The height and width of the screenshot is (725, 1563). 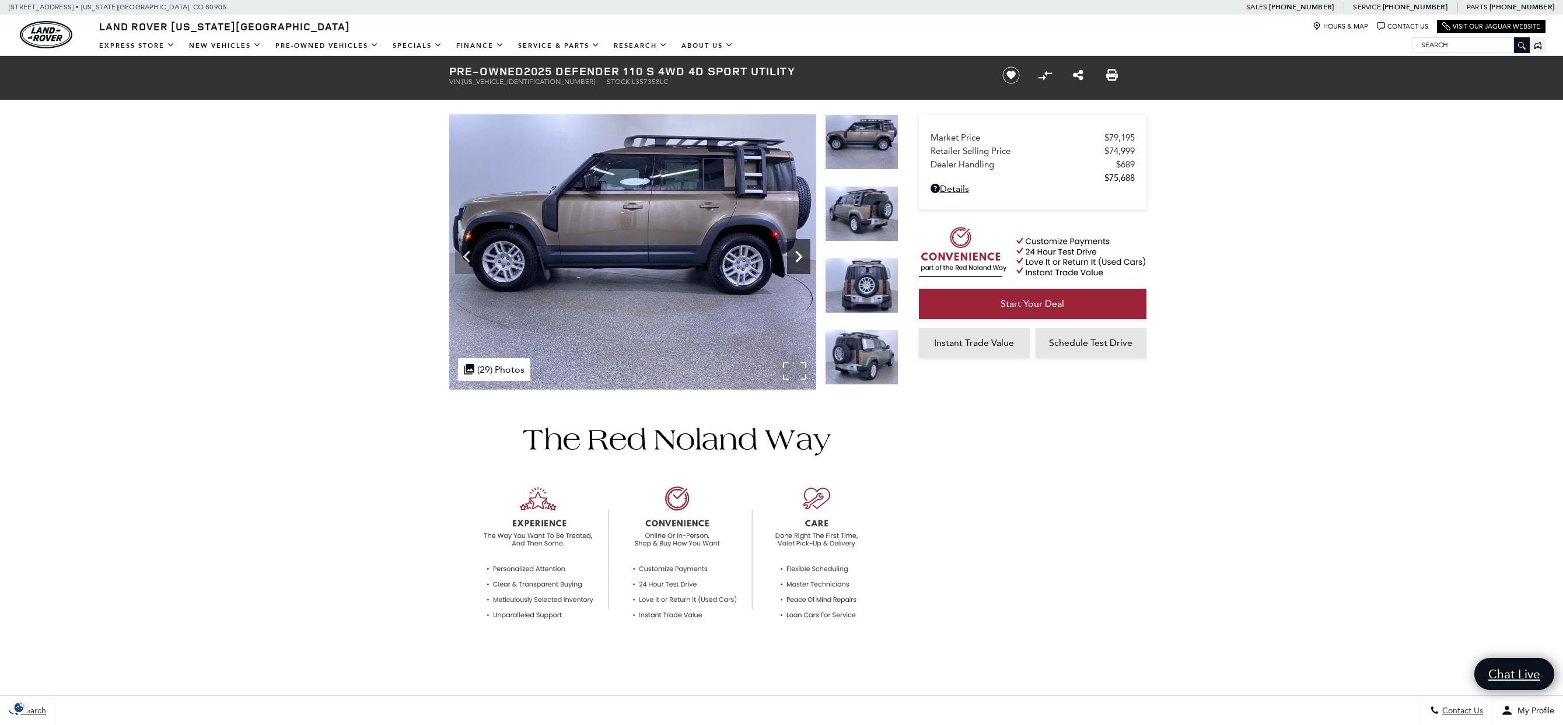 I want to click on span: $74,999, so click(x=1119, y=151).